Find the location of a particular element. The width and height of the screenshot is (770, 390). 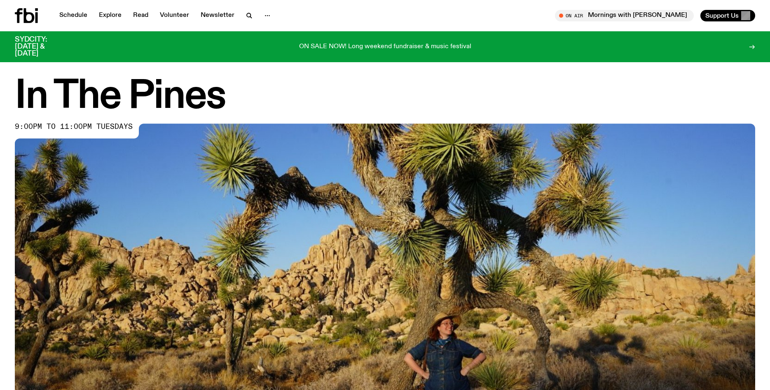

a: Explore is located at coordinates (110, 16).